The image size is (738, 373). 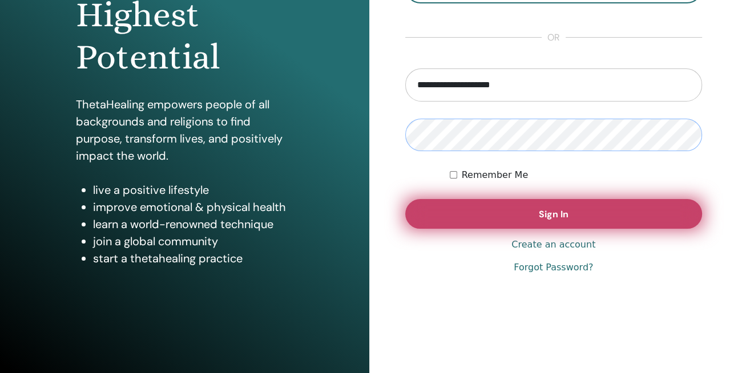 I want to click on li: learn a world-renowned technique, so click(x=193, y=224).